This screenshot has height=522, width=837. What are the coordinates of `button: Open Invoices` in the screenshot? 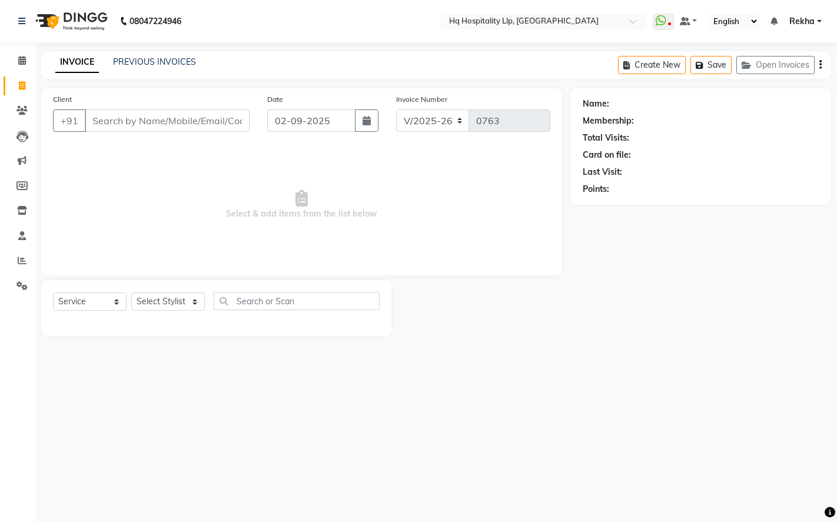 It's located at (776, 65).